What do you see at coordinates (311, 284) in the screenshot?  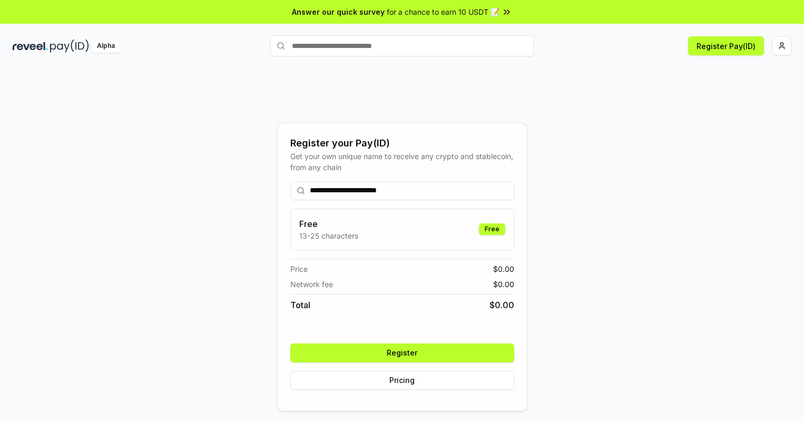 I see `span: Network fee` at bounding box center [311, 284].